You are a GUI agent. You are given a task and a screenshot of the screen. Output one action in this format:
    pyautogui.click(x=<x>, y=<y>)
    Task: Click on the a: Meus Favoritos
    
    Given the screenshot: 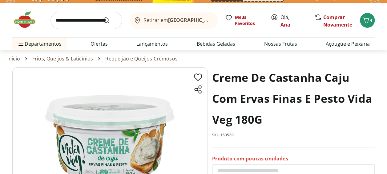 What is the action you would take?
    pyautogui.click(x=244, y=20)
    